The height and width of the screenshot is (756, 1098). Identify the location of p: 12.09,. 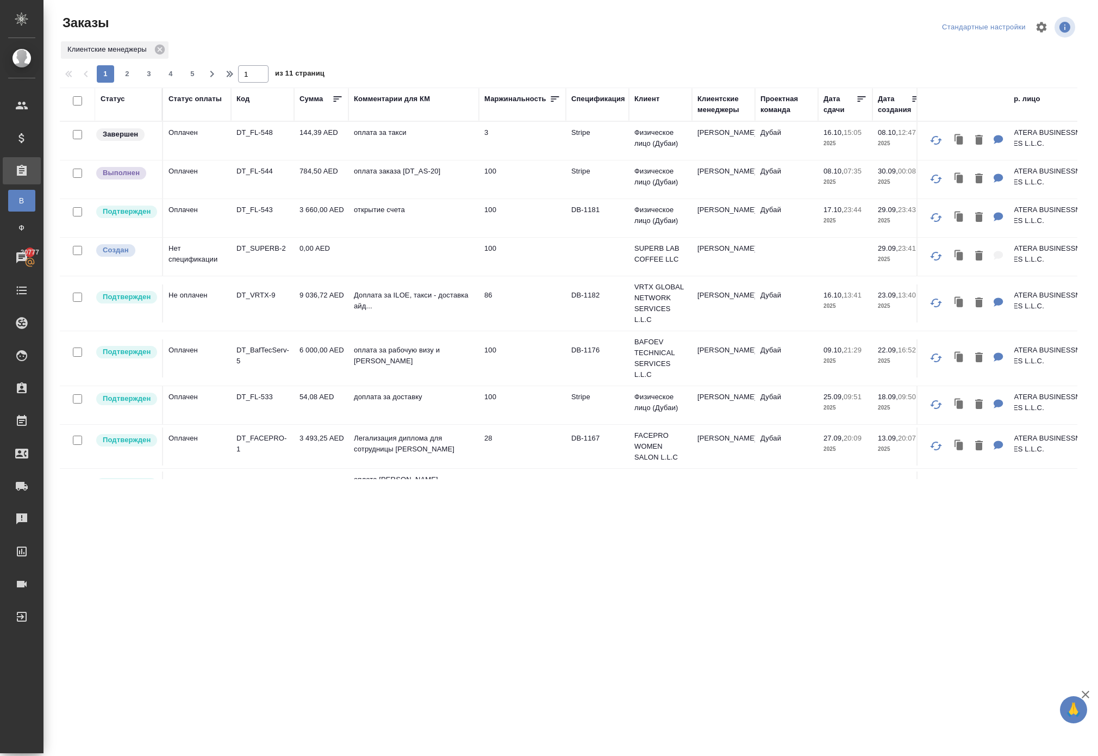
(888, 482).